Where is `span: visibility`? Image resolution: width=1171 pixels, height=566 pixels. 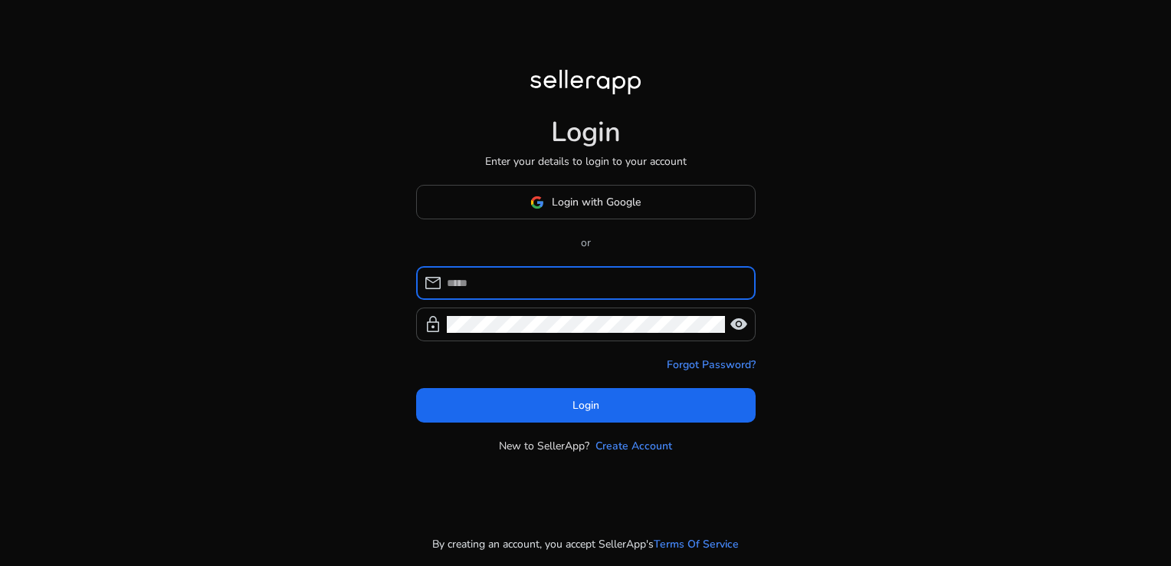 span: visibility is located at coordinates (739, 324).